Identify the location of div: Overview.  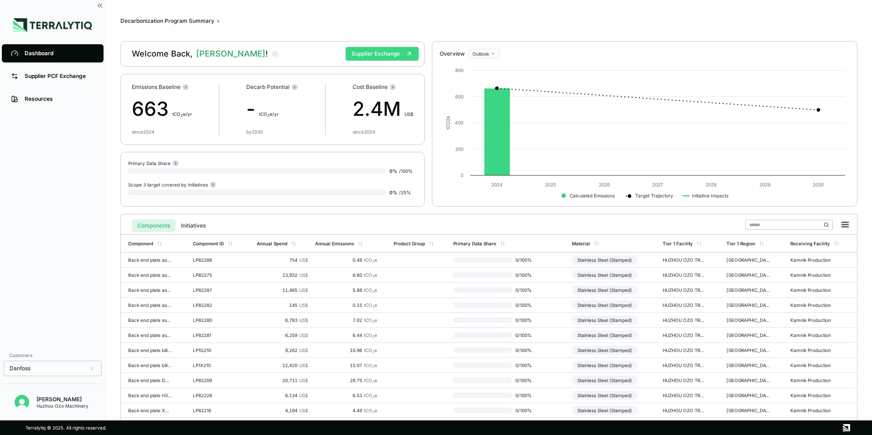
(452, 54).